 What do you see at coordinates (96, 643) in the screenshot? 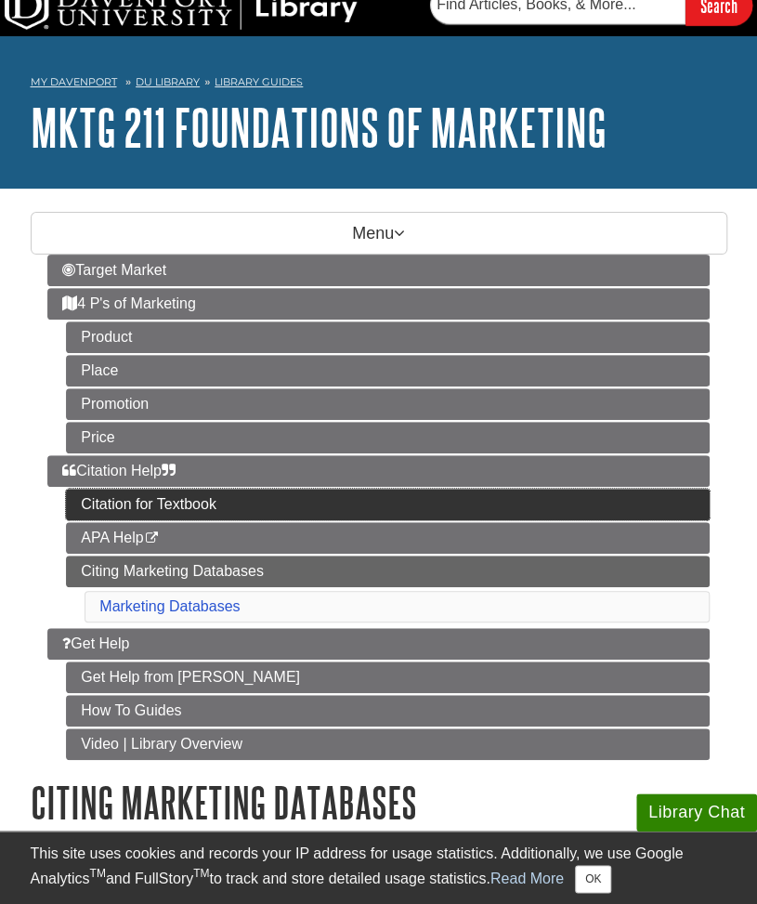
I see `span: Get Help` at bounding box center [96, 643].